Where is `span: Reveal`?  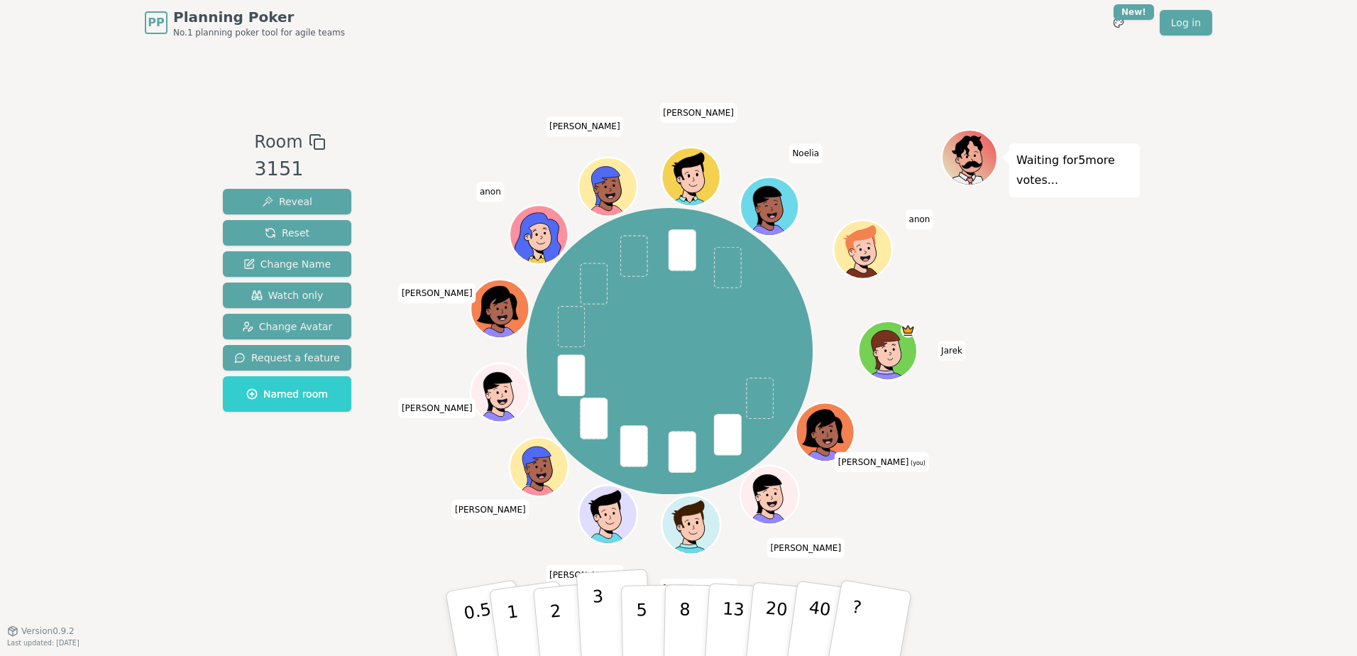
span: Reveal is located at coordinates (287, 202).